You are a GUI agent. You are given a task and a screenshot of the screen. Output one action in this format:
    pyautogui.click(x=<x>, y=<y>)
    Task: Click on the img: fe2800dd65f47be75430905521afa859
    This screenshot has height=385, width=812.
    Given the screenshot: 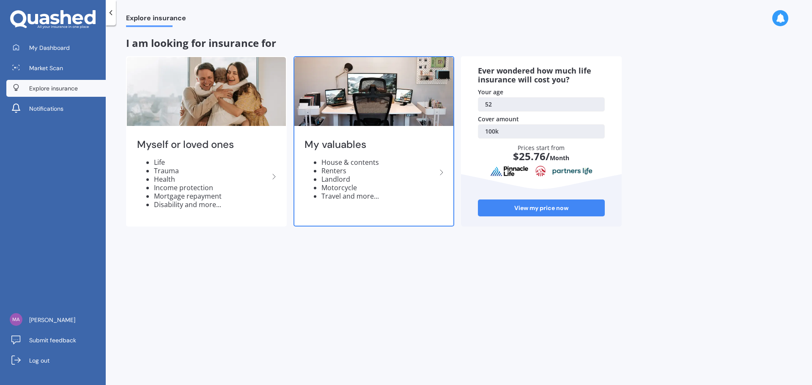 What is the action you would take?
    pyautogui.click(x=16, y=320)
    